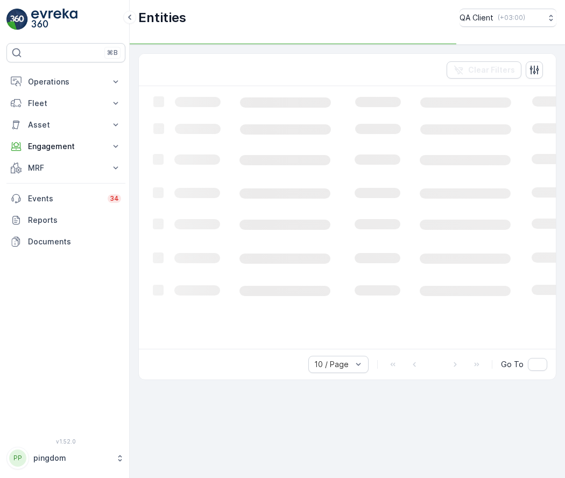 The image size is (565, 478). What do you see at coordinates (54, 19) in the screenshot?
I see `img: logo_light-DOdMpM7g.png` at bounding box center [54, 19].